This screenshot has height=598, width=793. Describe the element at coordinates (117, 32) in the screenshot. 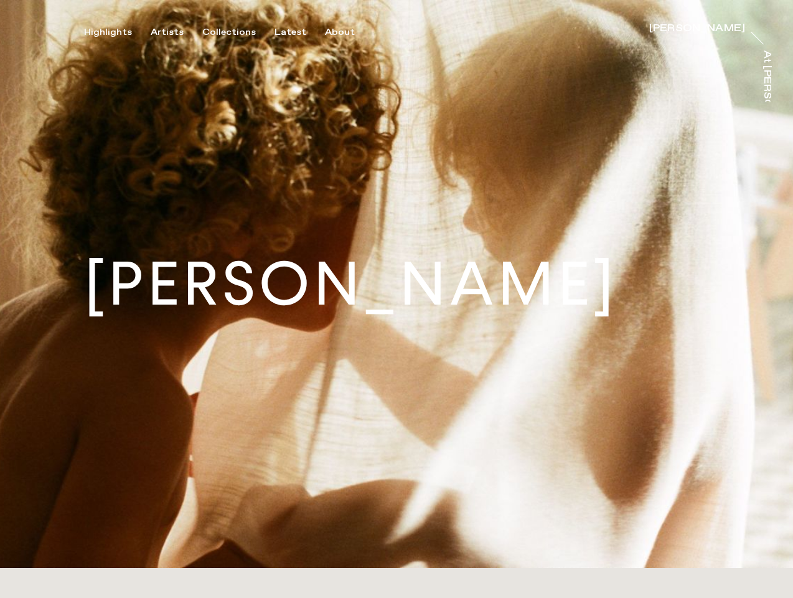

I see `button: Highlights` at that location.